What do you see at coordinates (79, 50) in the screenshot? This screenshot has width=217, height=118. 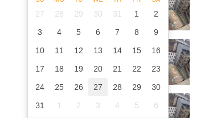 I see `div: 12` at bounding box center [79, 50].